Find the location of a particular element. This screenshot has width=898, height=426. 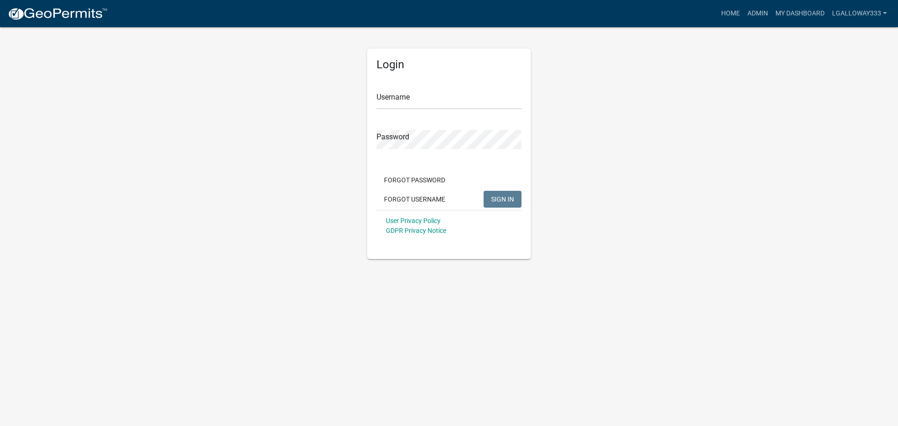

span: SIGN IN is located at coordinates (502, 199).